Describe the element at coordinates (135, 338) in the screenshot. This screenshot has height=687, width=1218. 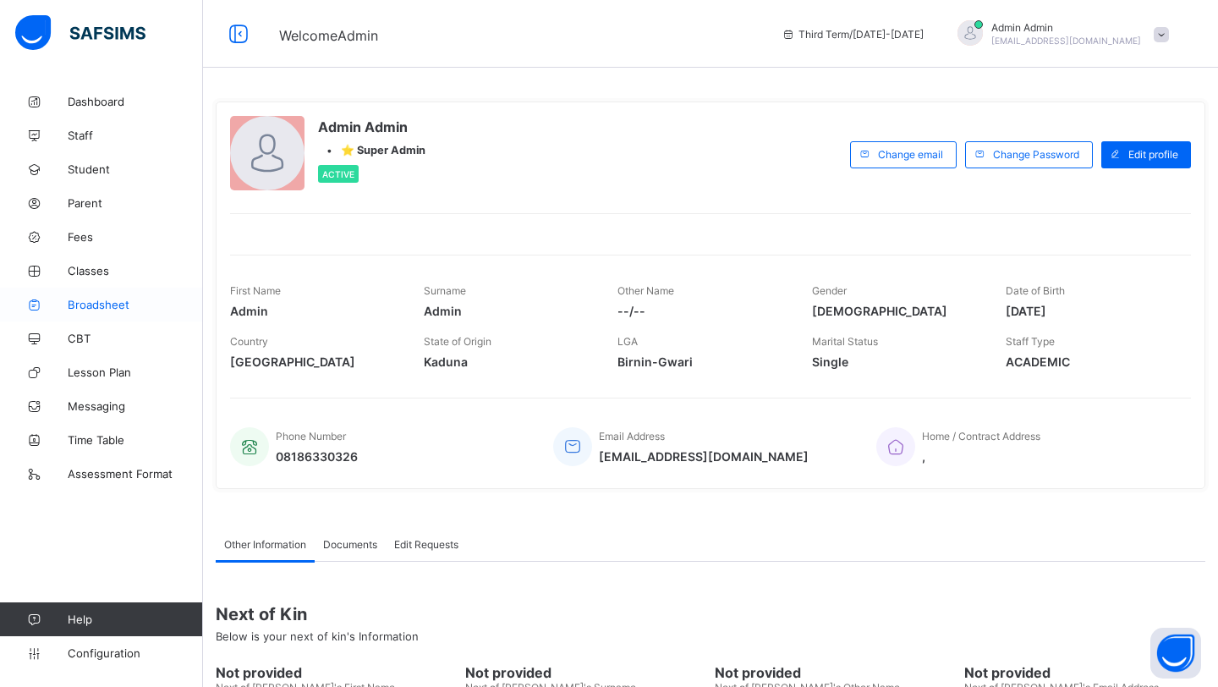
I see `span: CBT` at that location.